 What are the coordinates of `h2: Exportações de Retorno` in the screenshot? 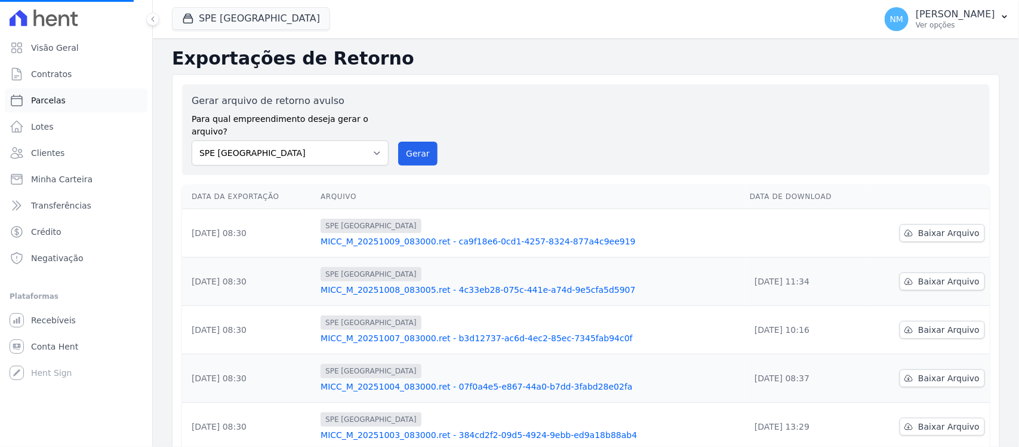 It's located at (586, 59).